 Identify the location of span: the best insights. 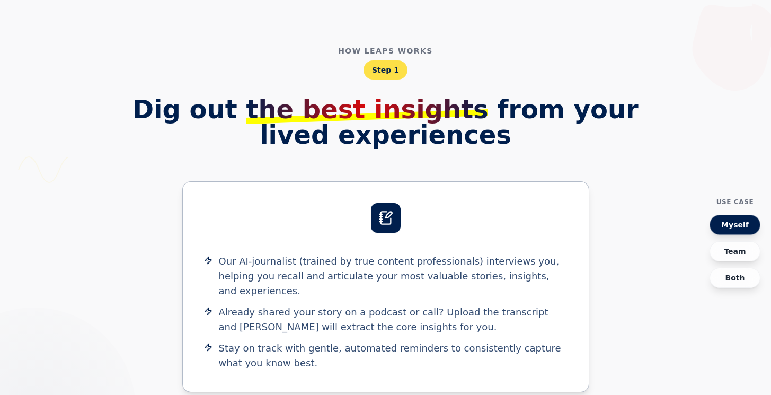
(367, 109).